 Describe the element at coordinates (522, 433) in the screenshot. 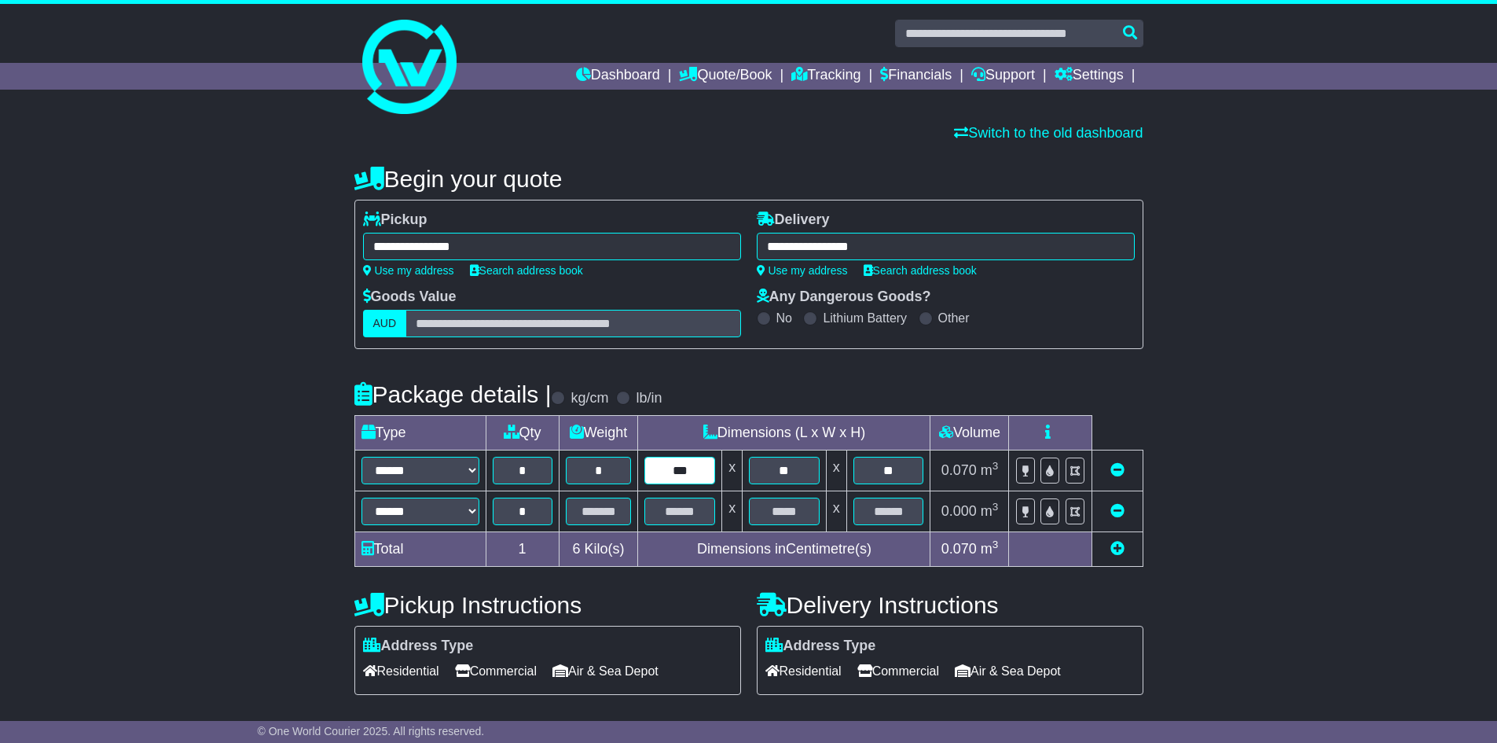

I see `td: Qty` at that location.